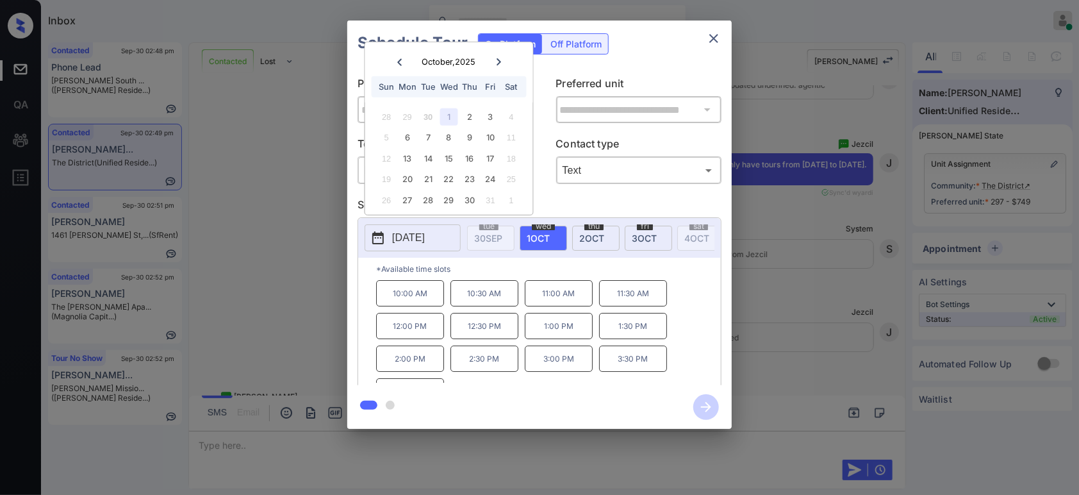 Image resolution: width=1079 pixels, height=495 pixels. What do you see at coordinates (470, 117) in the screenshot?
I see `div: Choose Thursday, October 2nd, 2025` at bounding box center [470, 117].